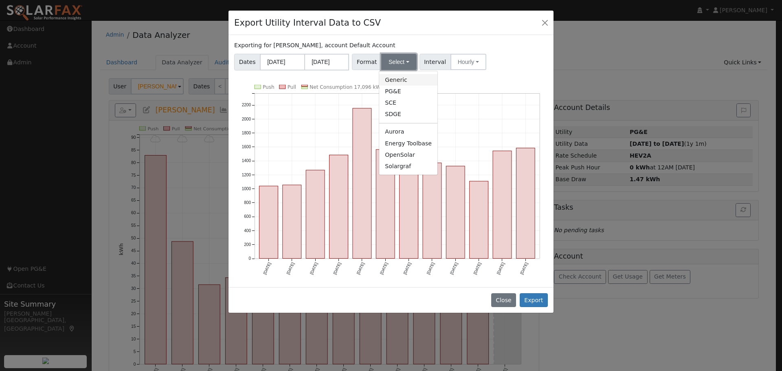 This screenshot has height=371, width=782. I want to click on a: OpenSolar, so click(408, 155).